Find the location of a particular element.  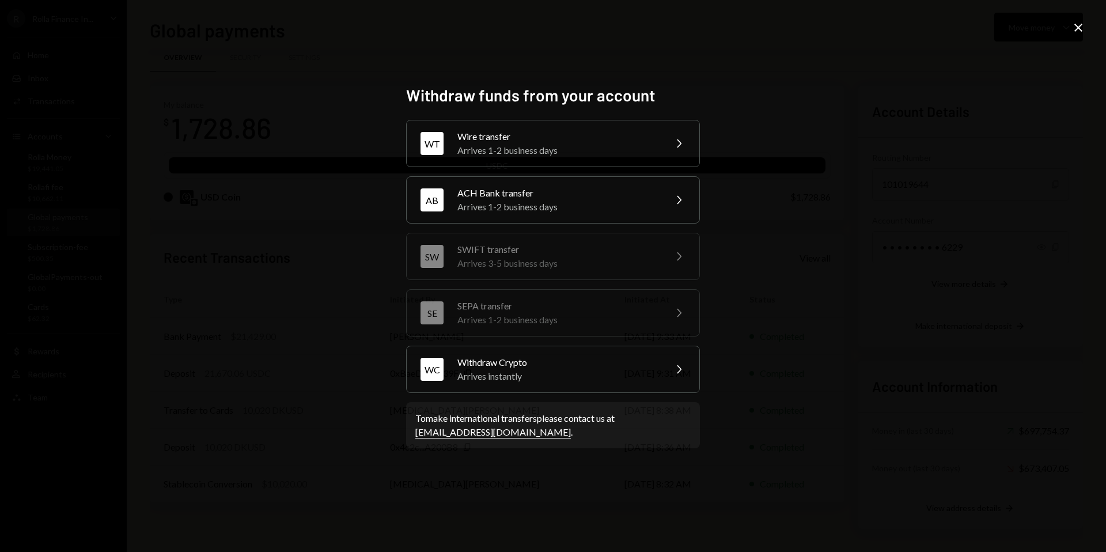

div: Withdraw Crypto is located at coordinates (557, 362).